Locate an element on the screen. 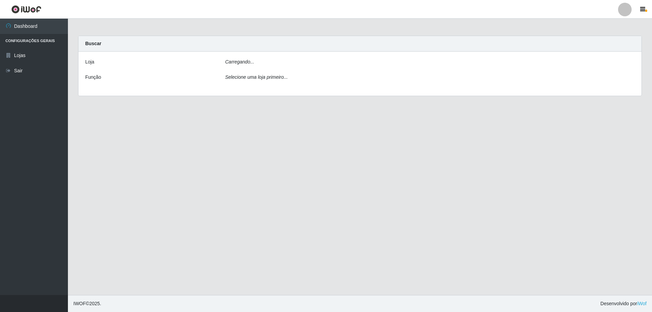  span: © 2025 . is located at coordinates (87, 304).